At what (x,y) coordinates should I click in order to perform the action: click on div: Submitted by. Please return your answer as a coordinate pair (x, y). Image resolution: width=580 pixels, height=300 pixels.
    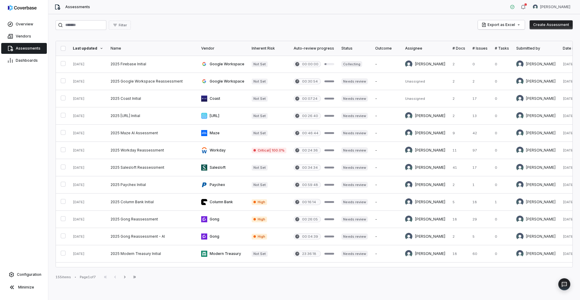
    Looking at the image, I should click on (536, 48).